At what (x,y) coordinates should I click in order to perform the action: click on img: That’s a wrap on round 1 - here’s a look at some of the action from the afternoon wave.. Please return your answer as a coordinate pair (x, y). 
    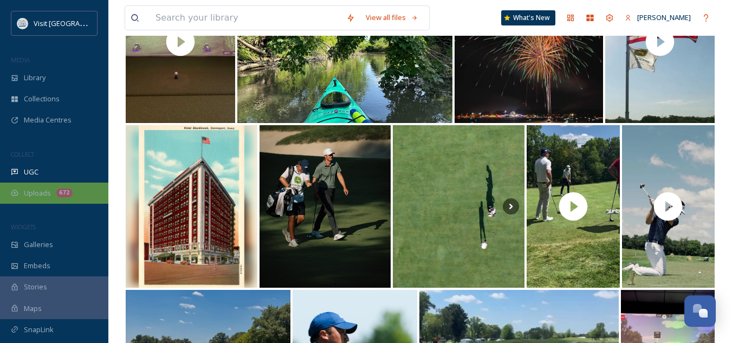
    Looking at the image, I should click on (325, 207).